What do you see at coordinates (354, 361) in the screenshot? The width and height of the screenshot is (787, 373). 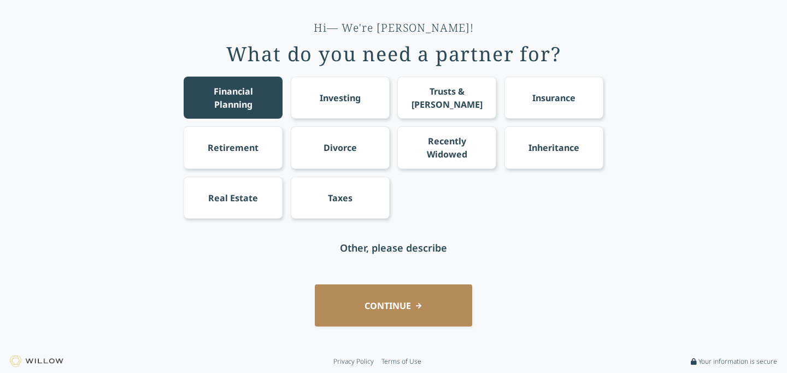 I see `a: Privacy Policy` at bounding box center [354, 361].